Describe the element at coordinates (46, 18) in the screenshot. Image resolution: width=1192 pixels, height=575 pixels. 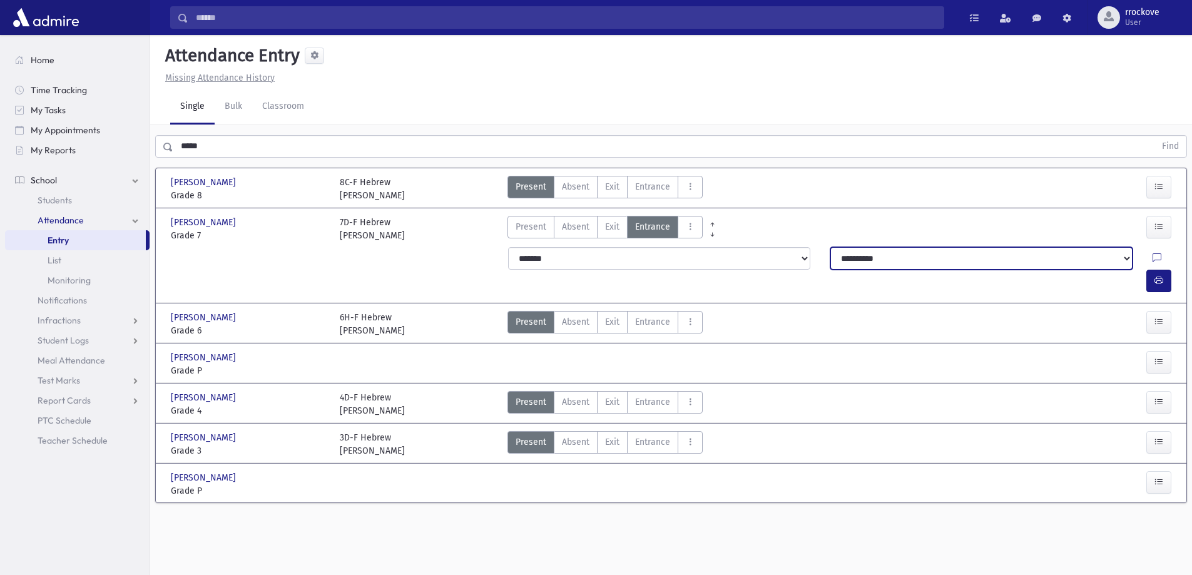
I see `img: AdmirePro` at that location.